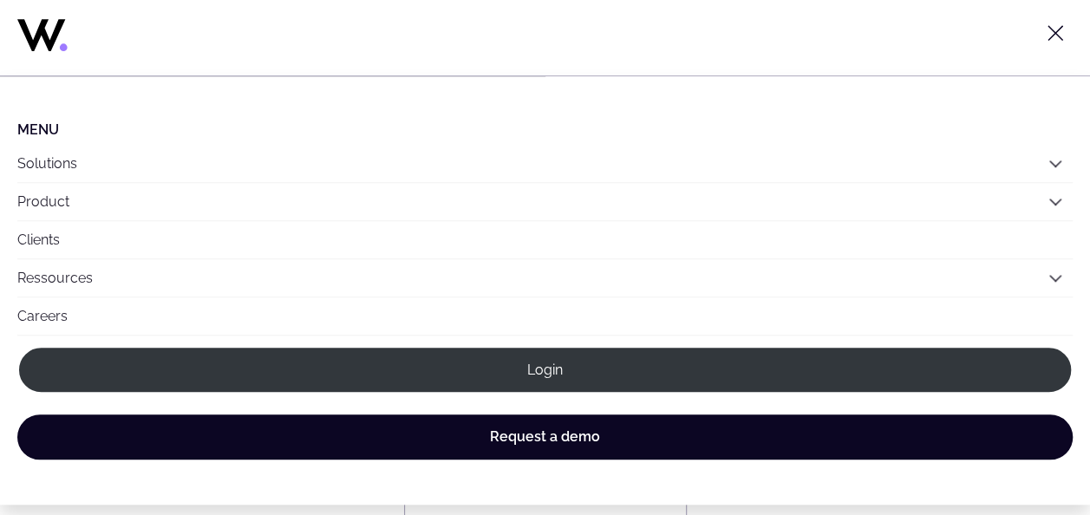  What do you see at coordinates (544, 201) in the screenshot?
I see `button: Product` at bounding box center [544, 201].